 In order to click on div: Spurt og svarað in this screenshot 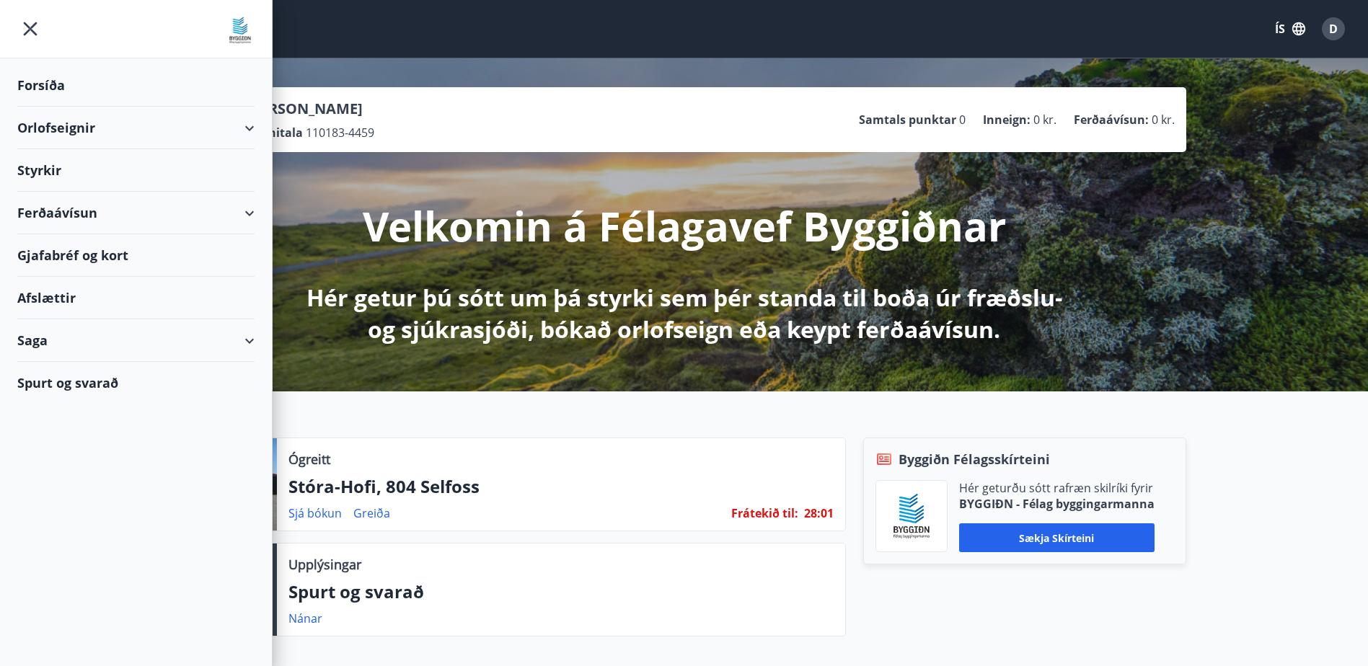, I will do `click(136, 383)`.